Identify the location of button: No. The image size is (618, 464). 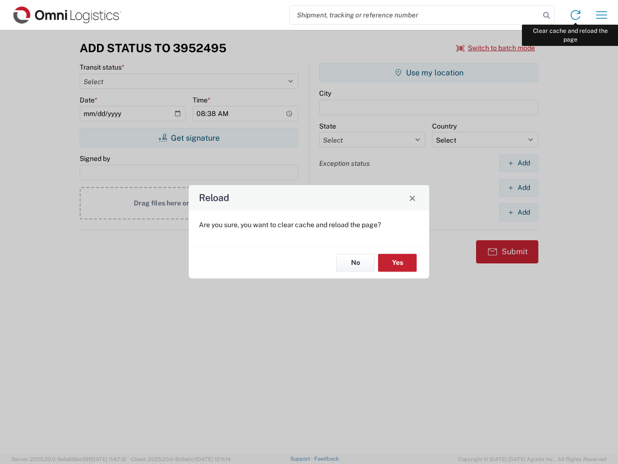
(355, 262).